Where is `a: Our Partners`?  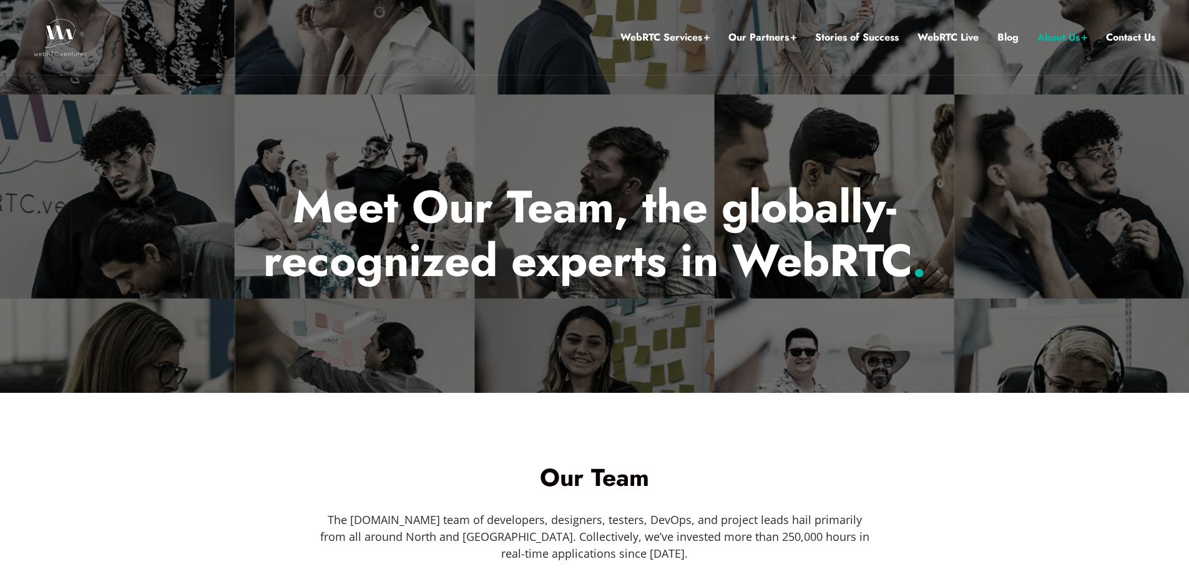
a: Our Partners is located at coordinates (762, 37).